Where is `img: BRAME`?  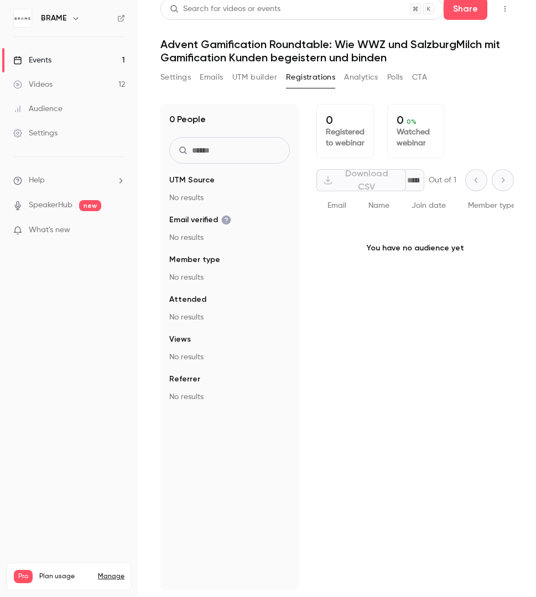
img: BRAME is located at coordinates (23, 18).